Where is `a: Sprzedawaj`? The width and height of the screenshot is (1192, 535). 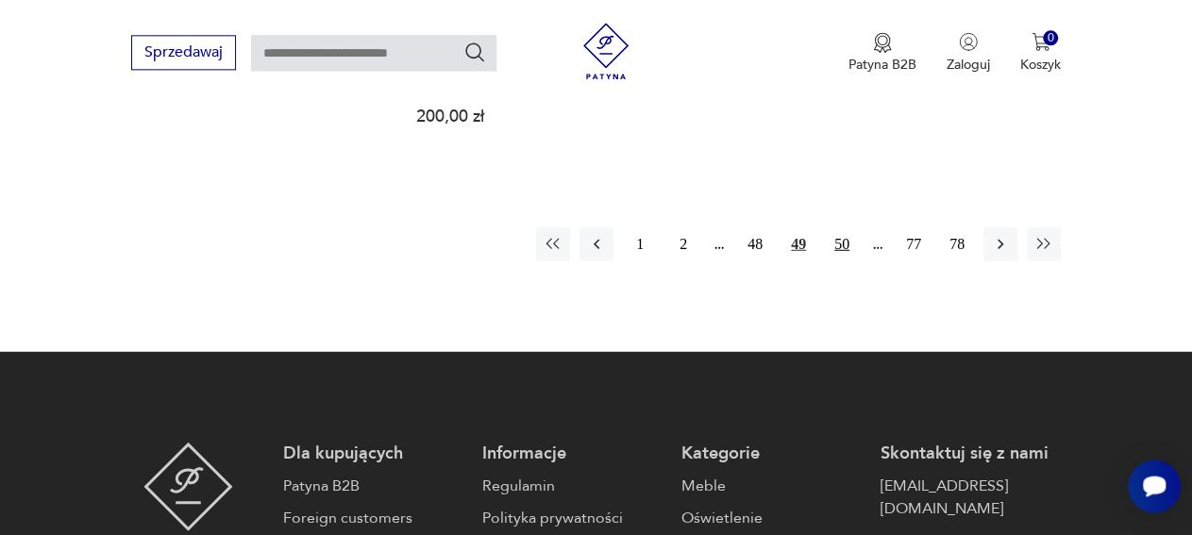
a: Sprzedawaj is located at coordinates (183, 54).